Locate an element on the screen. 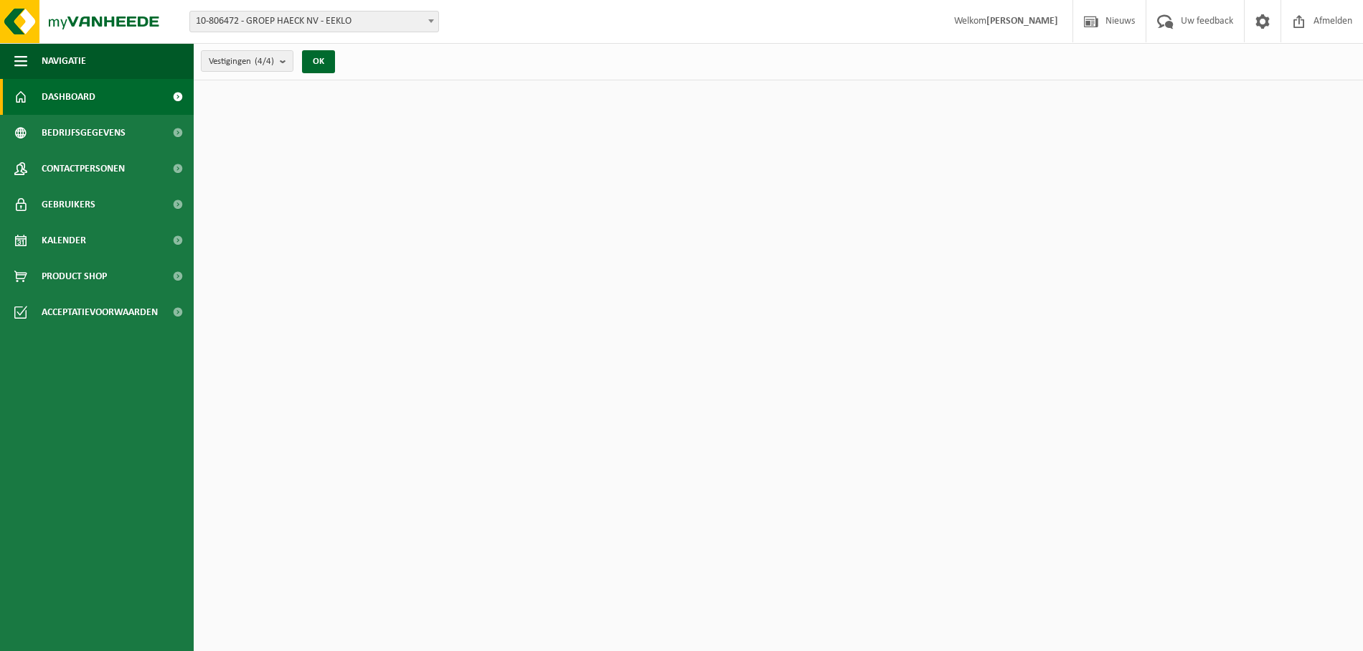 The height and width of the screenshot is (651, 1363). span: Gebruikers is located at coordinates (68, 205).